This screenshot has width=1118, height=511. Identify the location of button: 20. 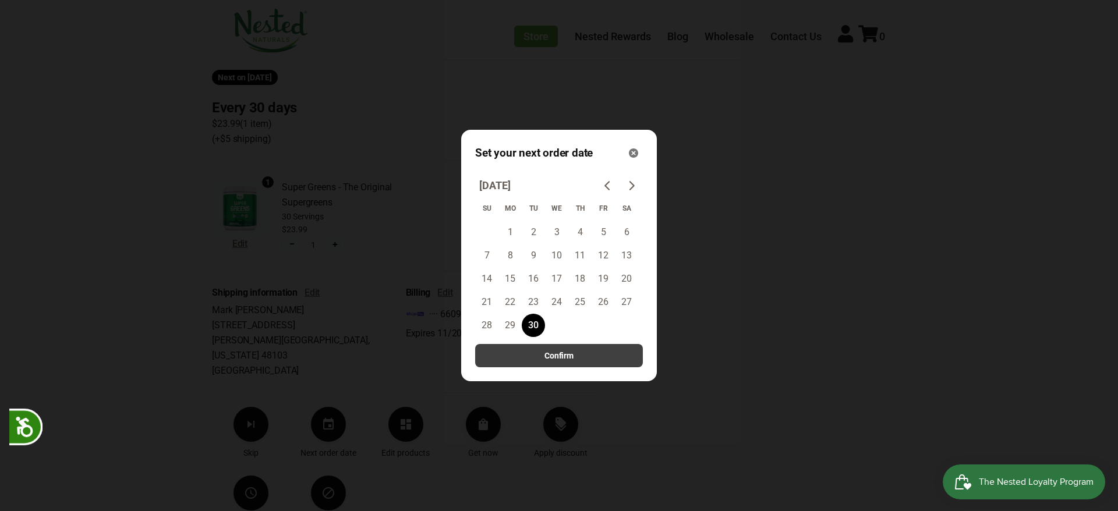
(627, 279).